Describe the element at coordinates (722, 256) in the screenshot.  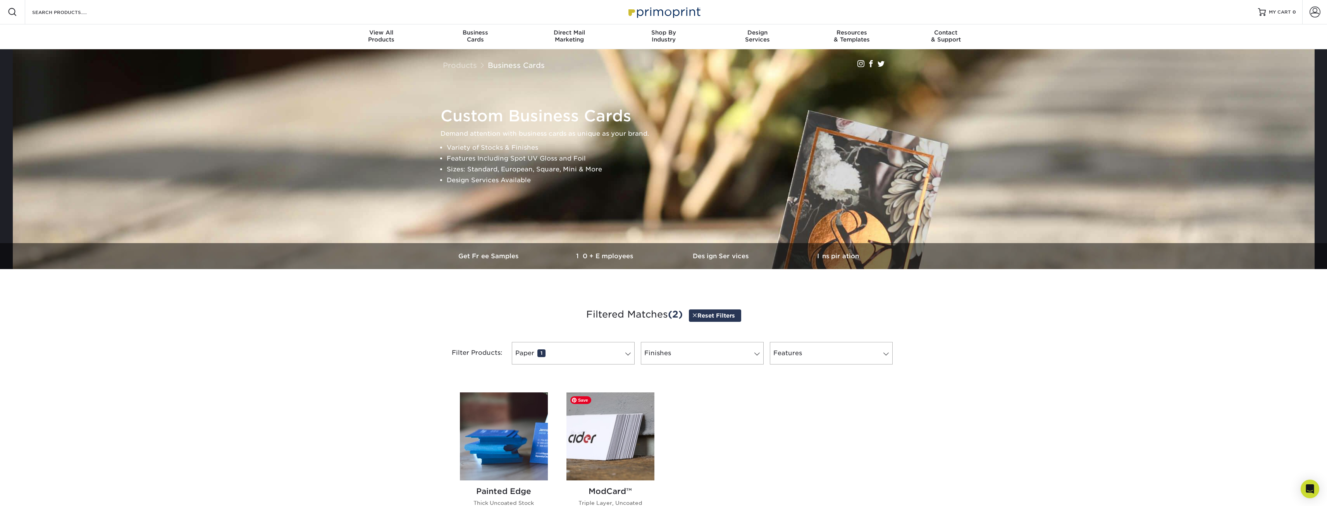
I see `h3: Design Services` at that location.